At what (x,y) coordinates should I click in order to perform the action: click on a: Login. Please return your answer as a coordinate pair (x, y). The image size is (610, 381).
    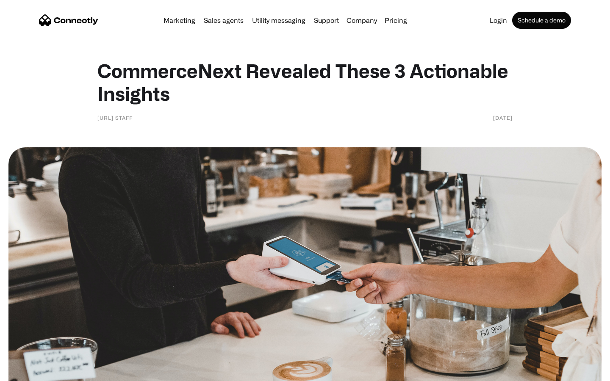
    Looking at the image, I should click on (498, 20).